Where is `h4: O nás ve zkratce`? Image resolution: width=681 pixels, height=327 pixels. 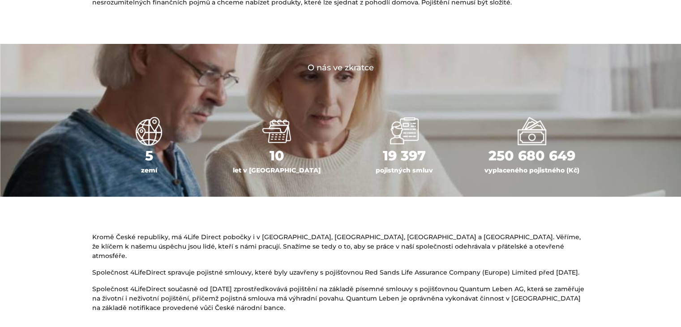 h4: O nás ve zkratce is located at coordinates (341, 68).